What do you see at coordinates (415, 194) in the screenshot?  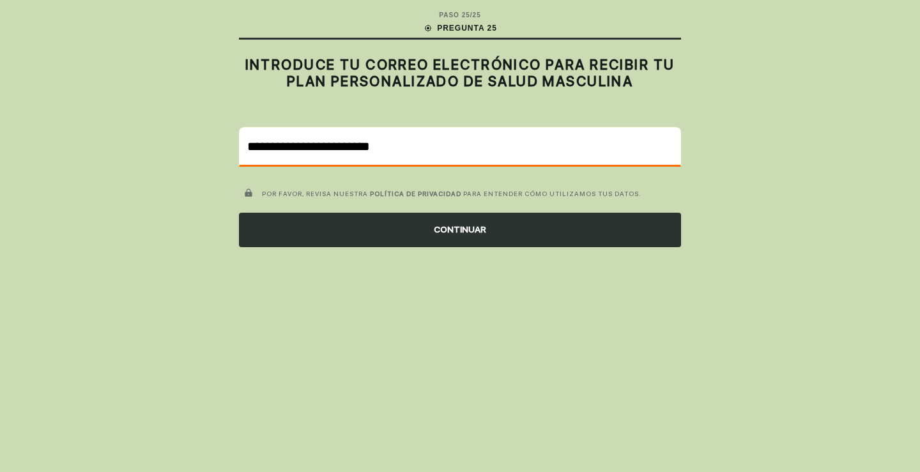 I see `a: POLÍTICA DE PRIVACIDAD` at bounding box center [415, 194].